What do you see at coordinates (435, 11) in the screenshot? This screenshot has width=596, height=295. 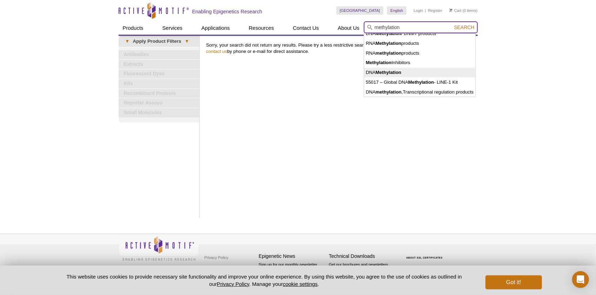 I see `a: Register` at bounding box center [435, 11].